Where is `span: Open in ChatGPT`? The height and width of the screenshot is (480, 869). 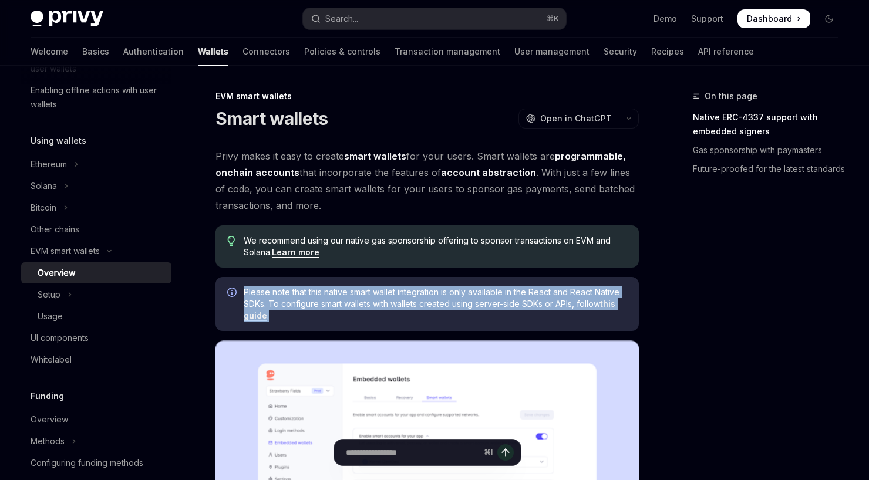 span: Open in ChatGPT is located at coordinates (576, 119).